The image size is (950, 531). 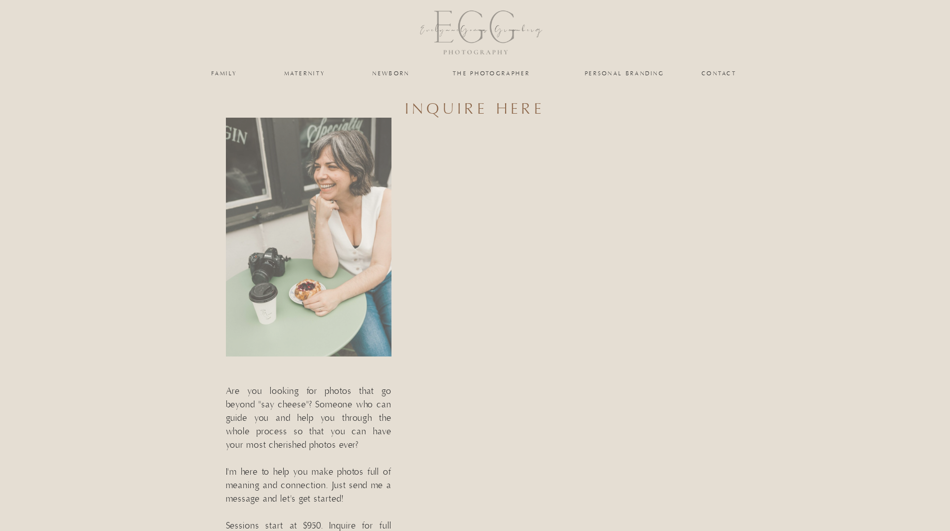 What do you see at coordinates (224, 73) in the screenshot?
I see `a: family` at bounding box center [224, 73].